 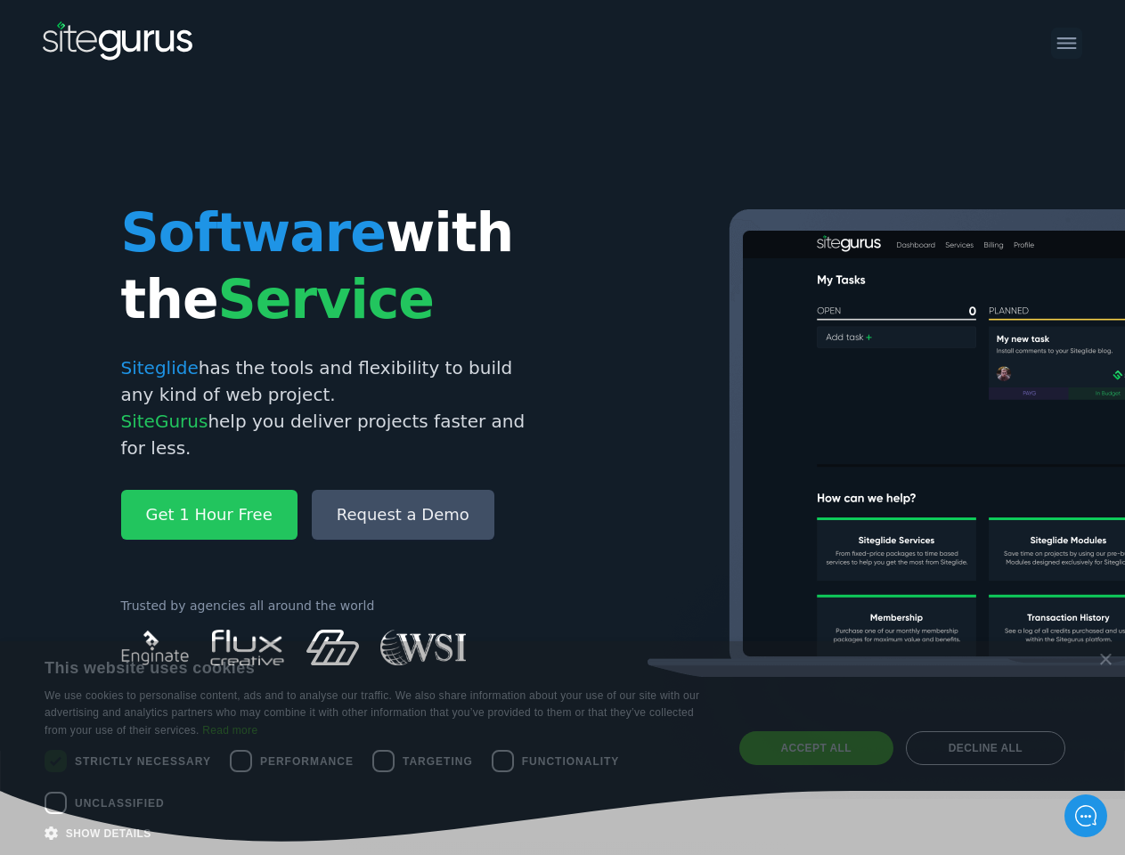 I want to click on span: Software, so click(x=253, y=232).